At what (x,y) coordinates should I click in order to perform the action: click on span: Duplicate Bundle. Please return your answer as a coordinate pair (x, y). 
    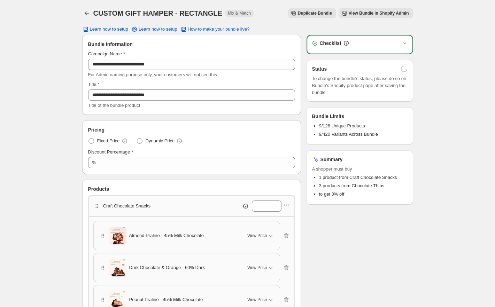
    Looking at the image, I should click on (315, 13).